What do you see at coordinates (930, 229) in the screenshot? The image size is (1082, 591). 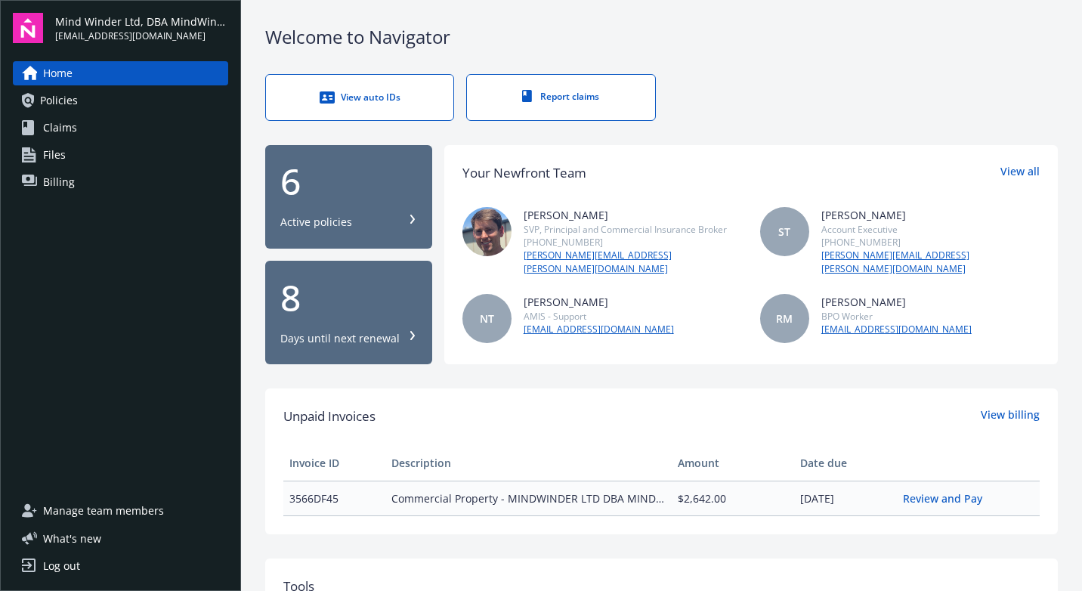 I see `div: Account Executive` at bounding box center [930, 229].